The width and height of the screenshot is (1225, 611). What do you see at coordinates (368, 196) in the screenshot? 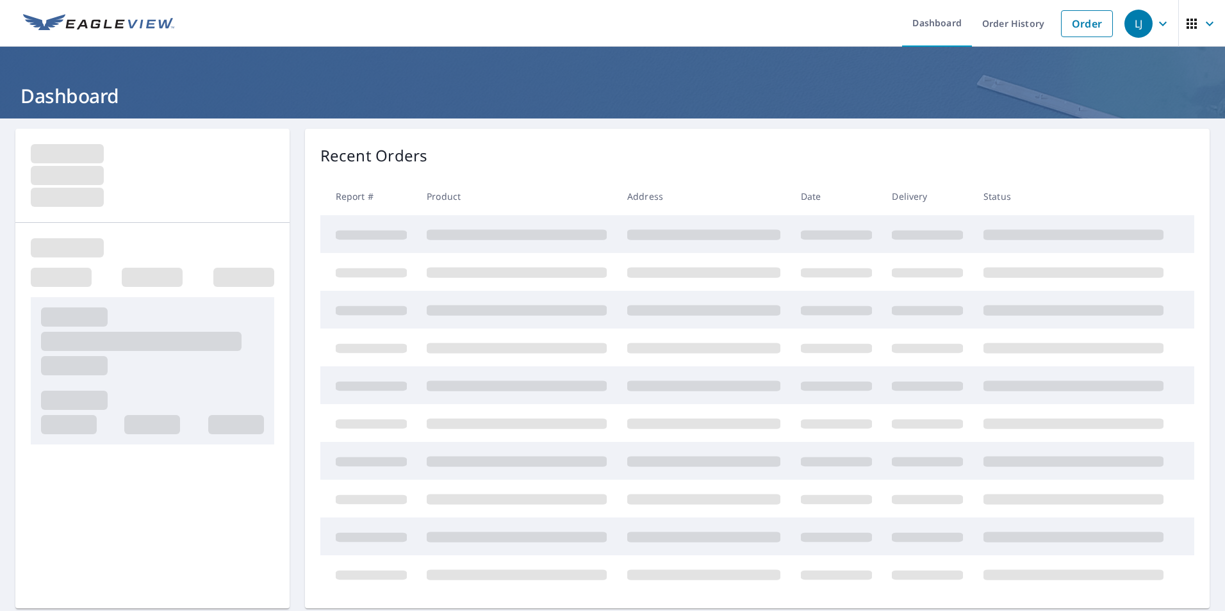
I see `th: Report #` at bounding box center [368, 196].